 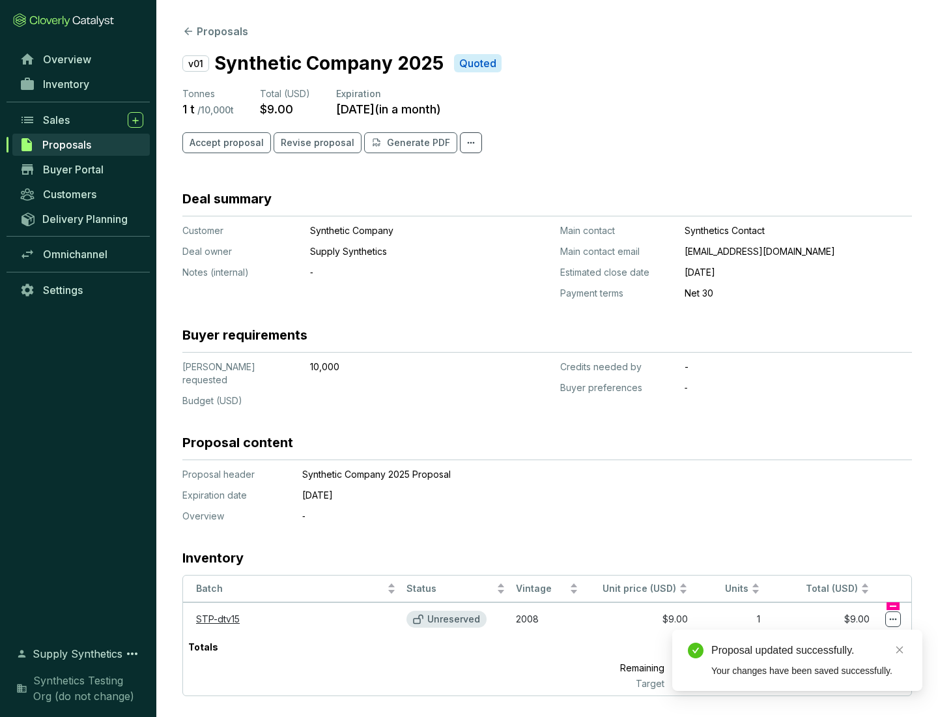 What do you see at coordinates (81, 59) in the screenshot?
I see `a: Overview` at bounding box center [81, 59].